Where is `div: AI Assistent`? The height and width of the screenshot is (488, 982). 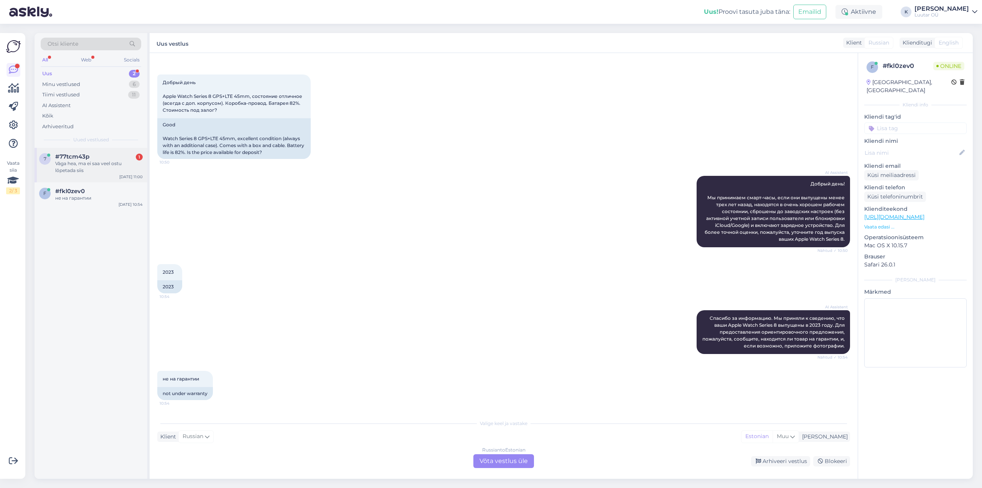
div: AI Assistent is located at coordinates (56, 105).